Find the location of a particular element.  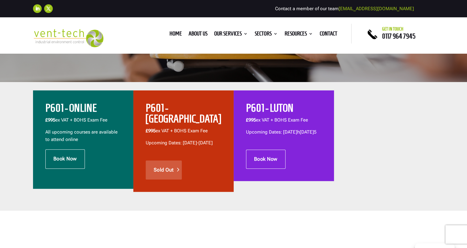

b: £995 is located at coordinates (50, 120).